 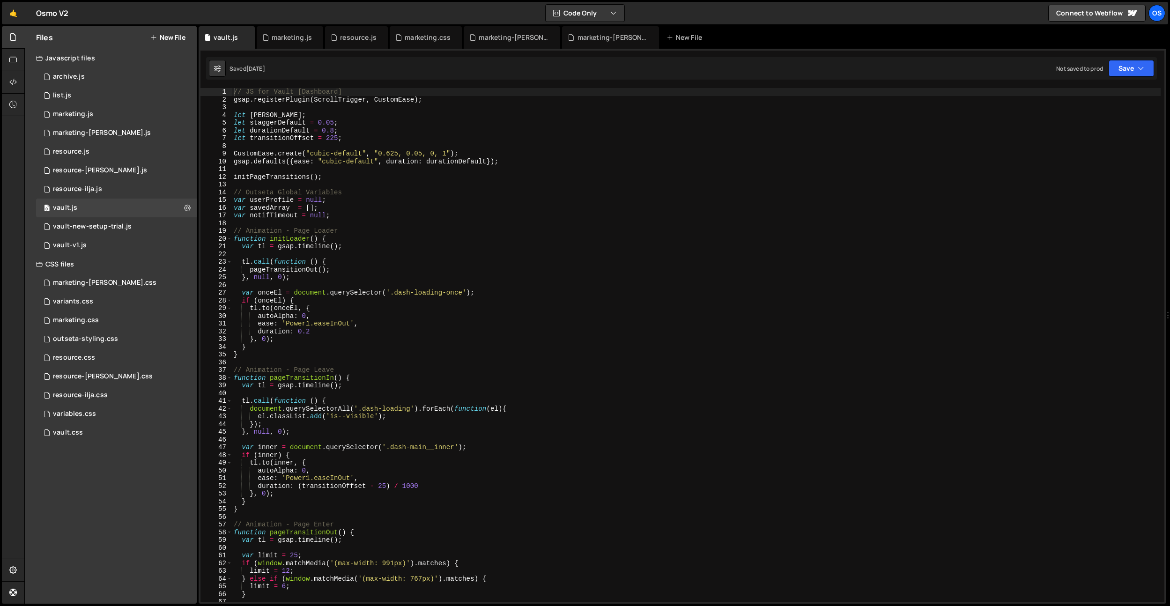 I want to click on div: 17, so click(x=216, y=216).